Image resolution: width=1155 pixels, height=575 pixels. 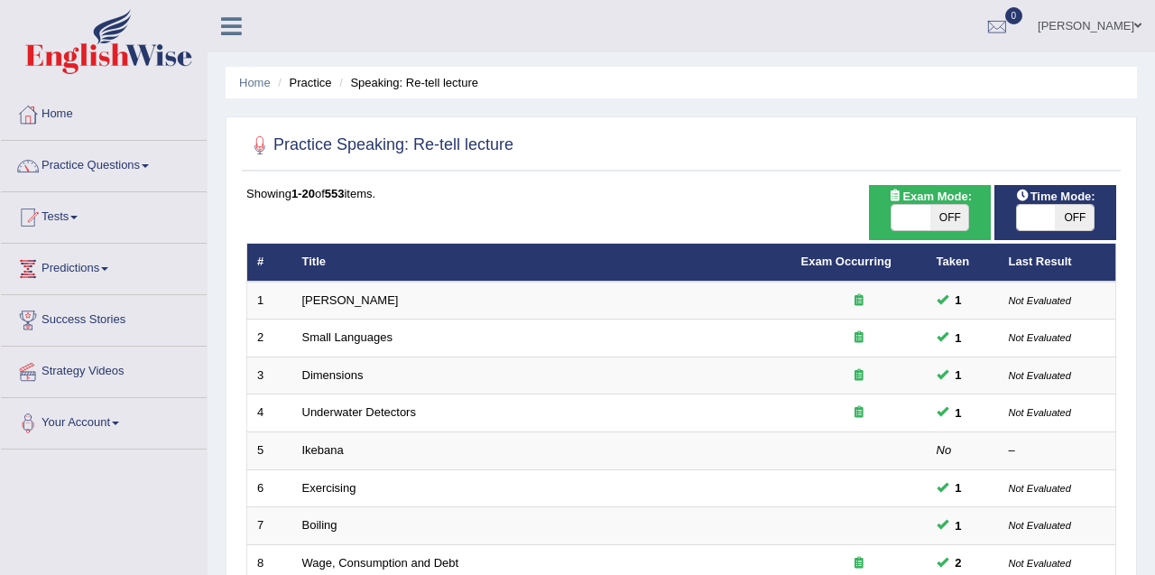 I want to click on a: Your Account, so click(x=104, y=420).